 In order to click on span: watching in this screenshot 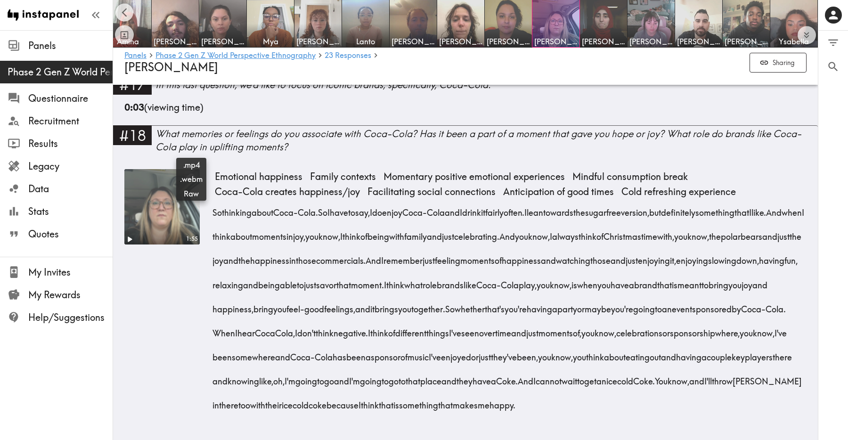, I will do `click(573, 257)`.